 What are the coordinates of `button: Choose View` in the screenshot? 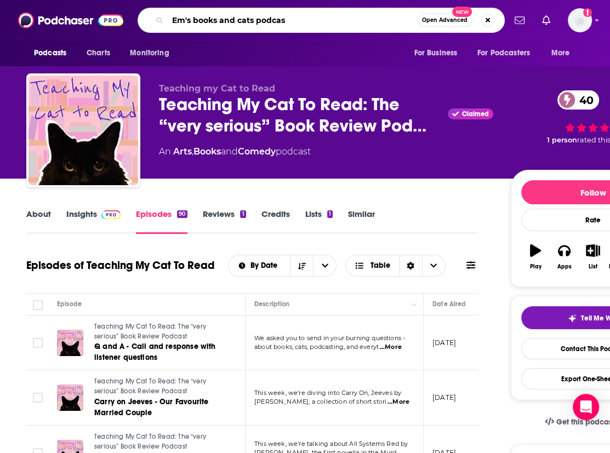 It's located at (395, 266).